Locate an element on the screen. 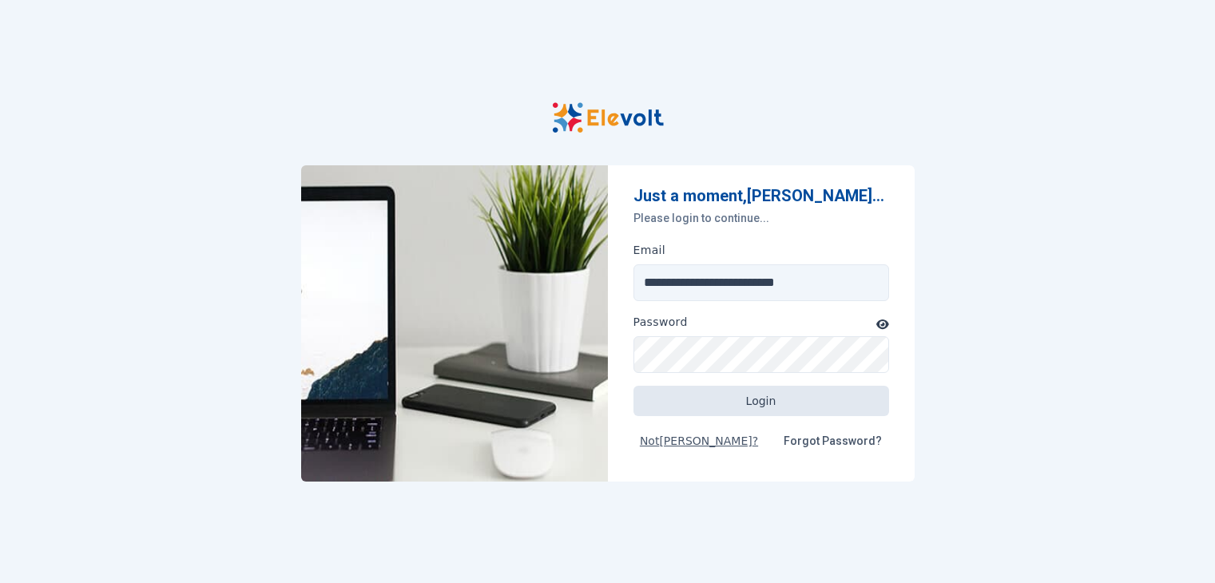  p: Please login to continue... is located at coordinates (761, 218).